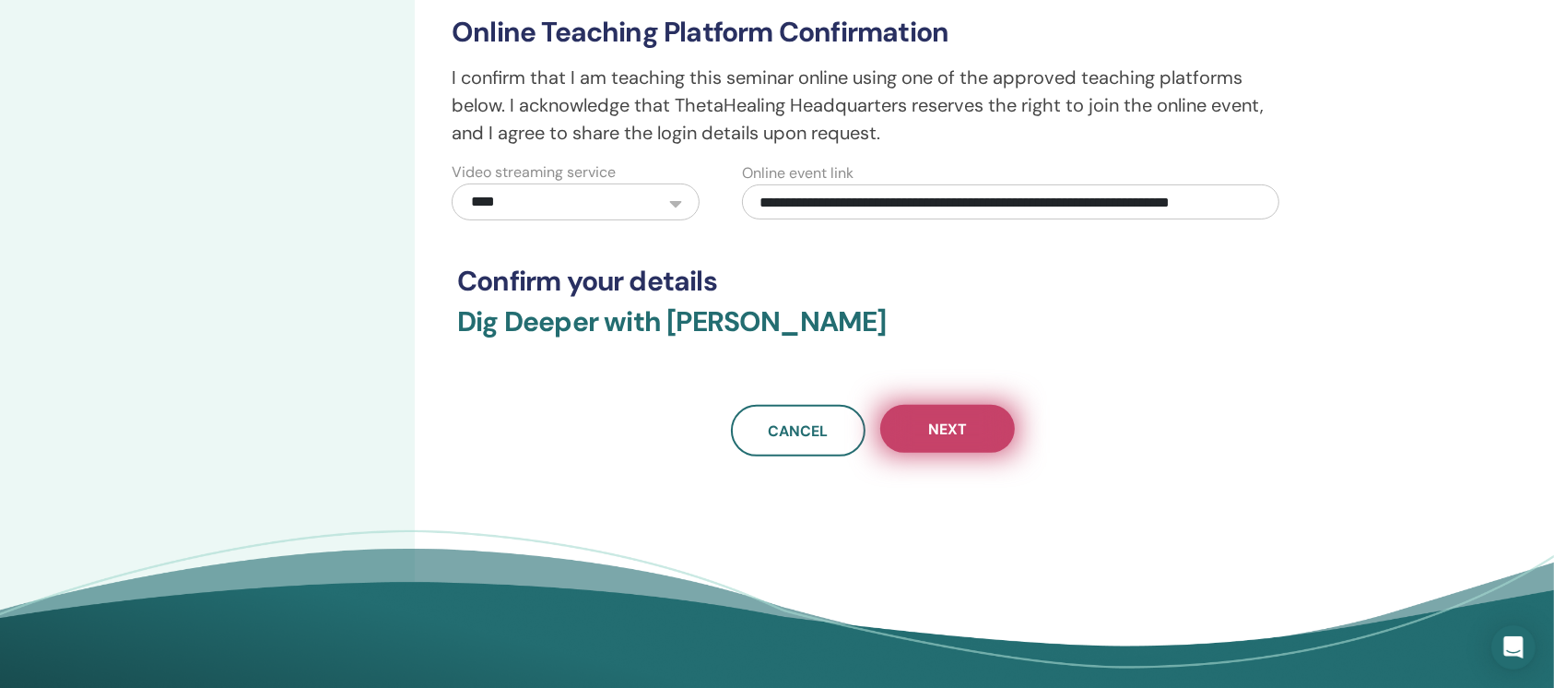  Describe the element at coordinates (948, 429) in the screenshot. I see `button: Next` at that location.